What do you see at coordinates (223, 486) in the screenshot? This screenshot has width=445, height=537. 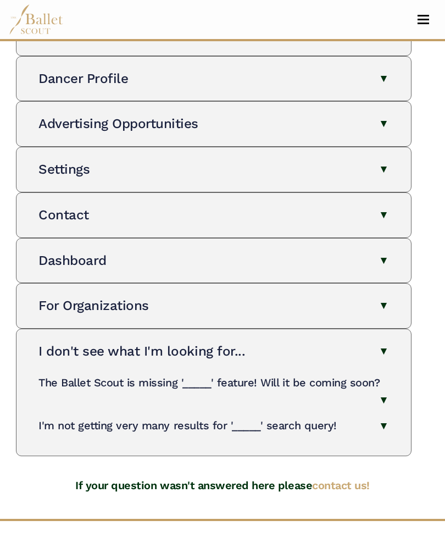 I see `h4: If your question wasn't answered here please` at bounding box center [223, 486].